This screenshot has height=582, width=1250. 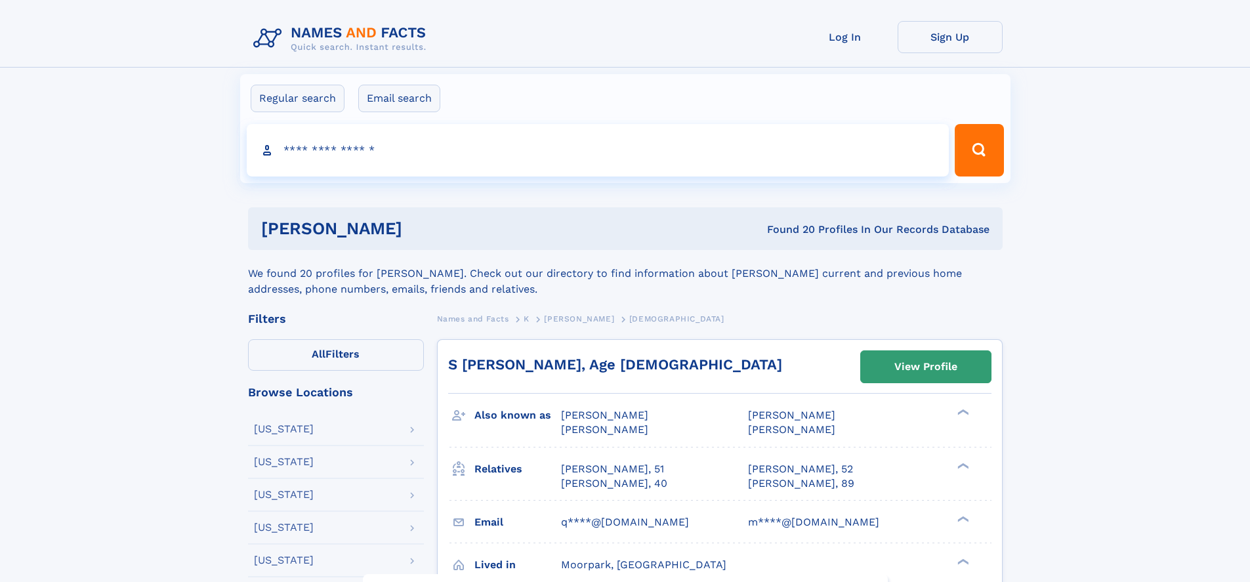 I want to click on a: Log In, so click(x=845, y=37).